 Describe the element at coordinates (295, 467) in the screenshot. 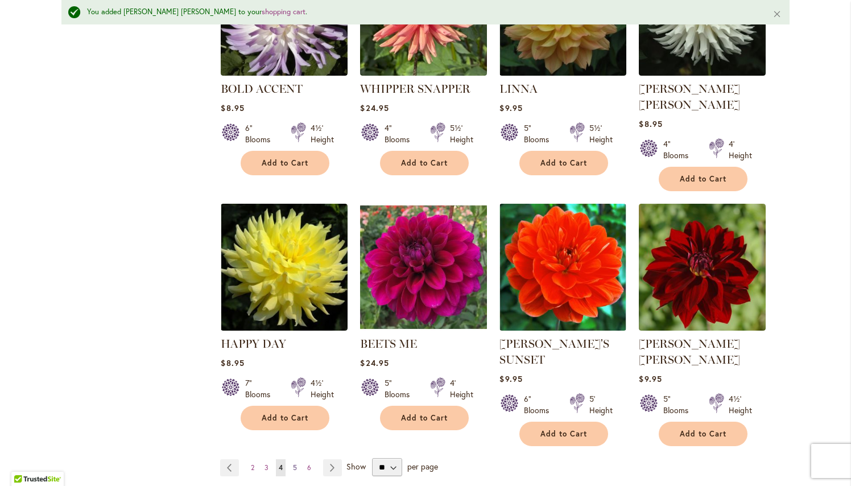

I see `a: 5` at that location.